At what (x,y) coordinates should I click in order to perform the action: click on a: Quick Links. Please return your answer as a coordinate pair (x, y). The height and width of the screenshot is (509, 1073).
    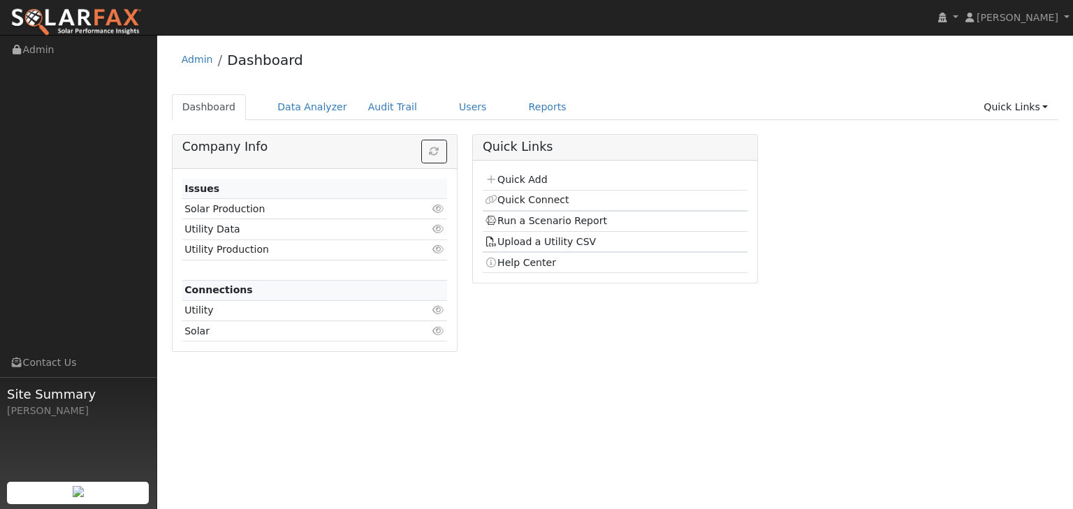
    Looking at the image, I should click on (1016, 107).